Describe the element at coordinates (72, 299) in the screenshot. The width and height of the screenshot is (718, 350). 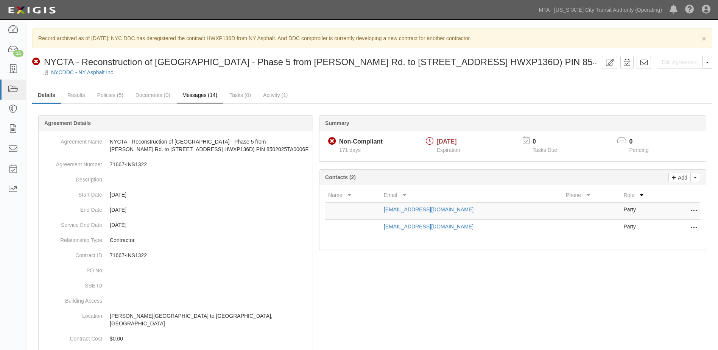
I see `dt: Building Access` at that location.